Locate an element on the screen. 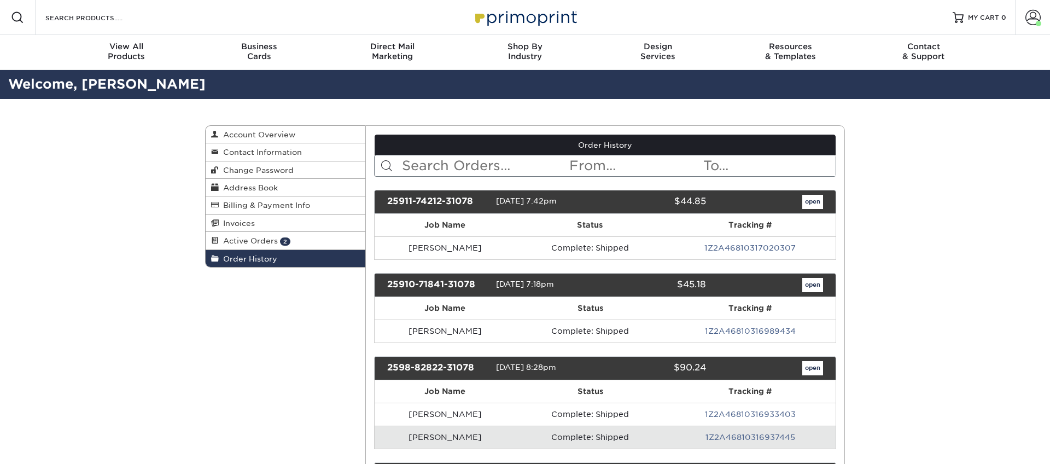 The height and width of the screenshot is (464, 1050). a: Resources& Templates is located at coordinates (790, 52).